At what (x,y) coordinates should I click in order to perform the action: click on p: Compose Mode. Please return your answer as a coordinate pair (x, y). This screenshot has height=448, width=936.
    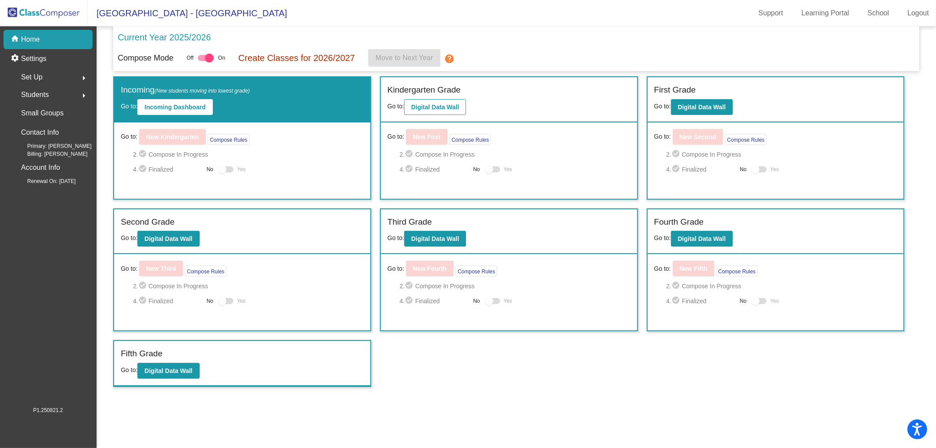
    Looking at the image, I should click on (145, 58).